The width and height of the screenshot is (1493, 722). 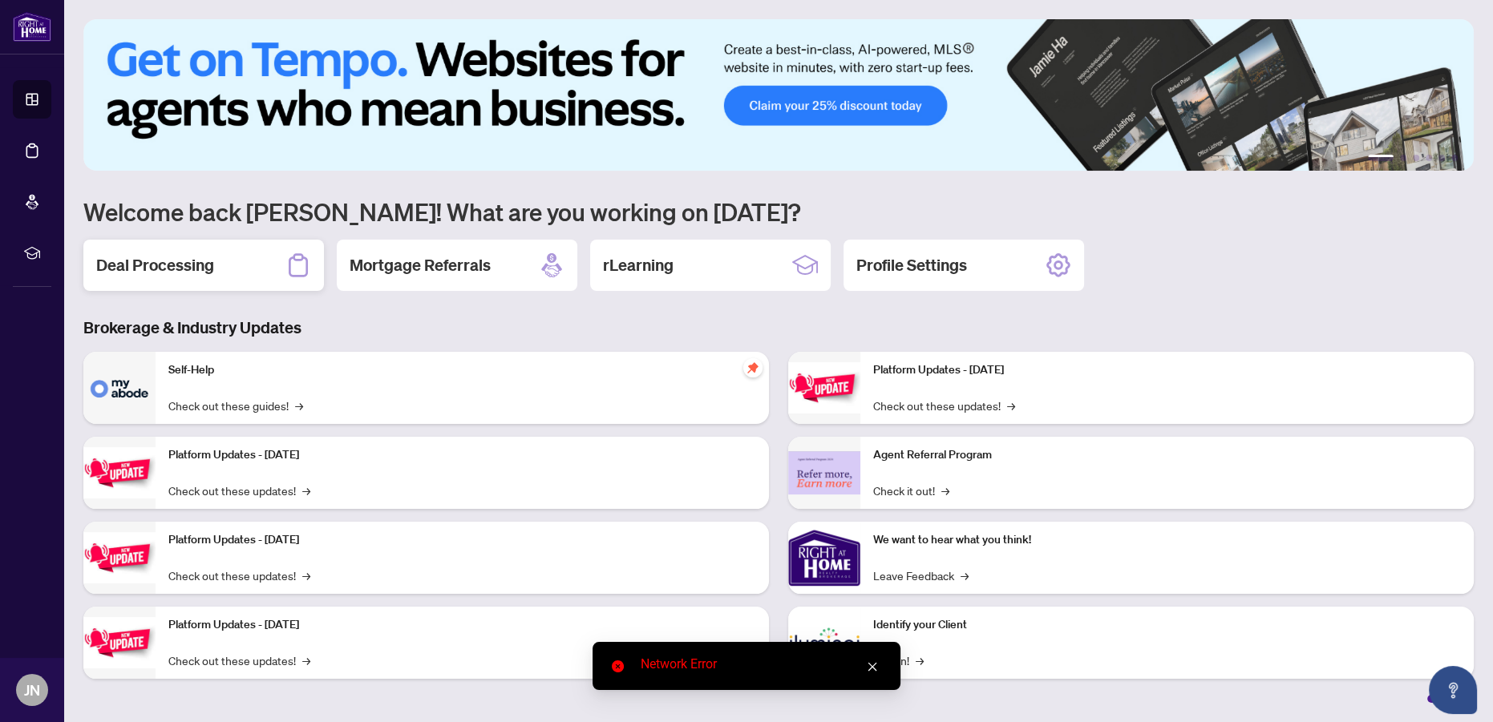 I want to click on span: pushpin, so click(x=753, y=368).